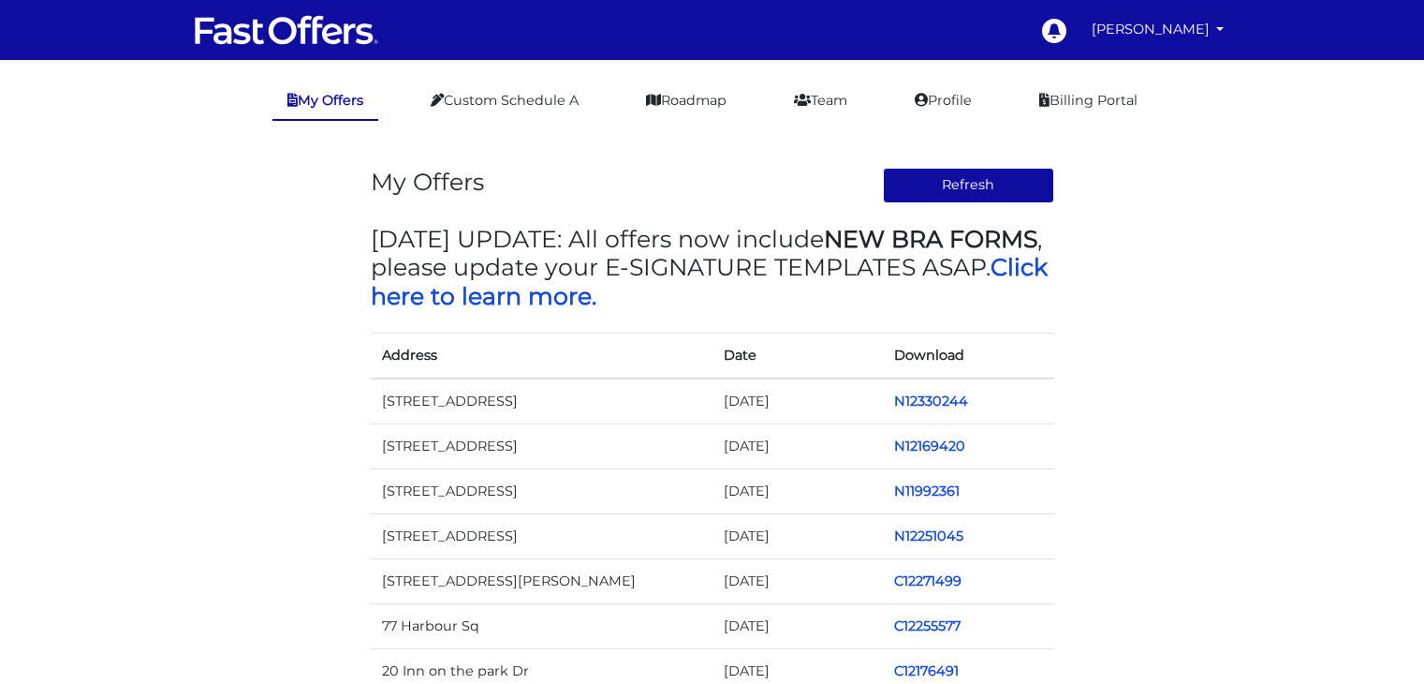 The width and height of the screenshot is (1424, 684). Describe the element at coordinates (798, 355) in the screenshot. I see `th: Date` at that location.